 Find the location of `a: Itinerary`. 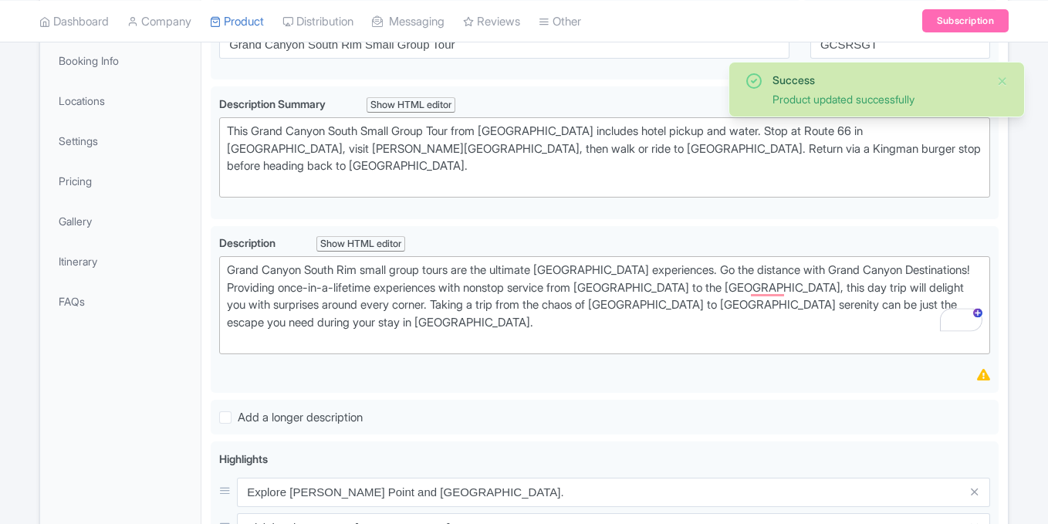

a: Itinerary is located at coordinates (120, 261).